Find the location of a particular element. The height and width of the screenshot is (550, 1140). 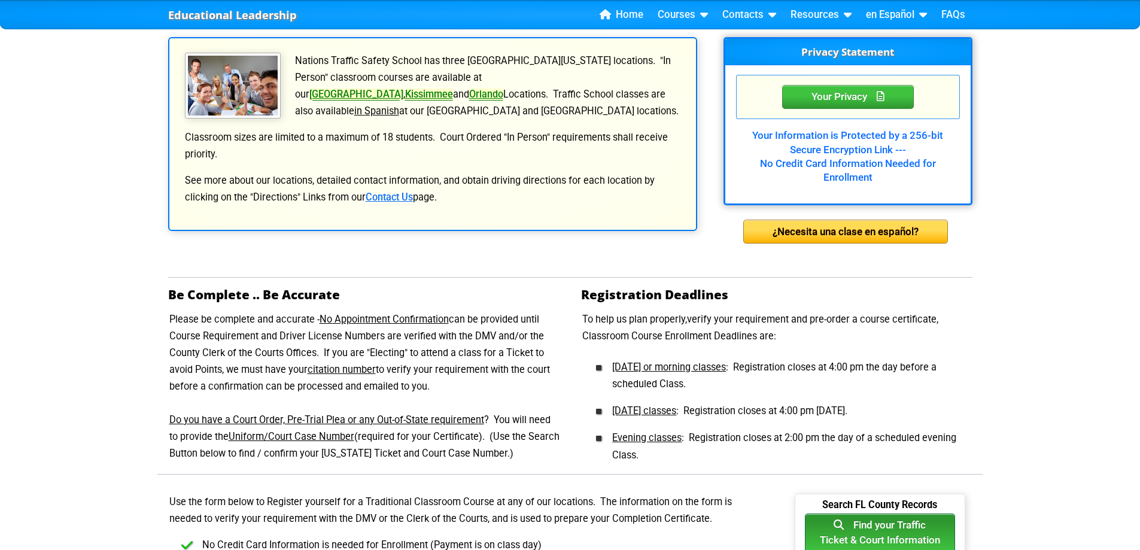

a: Contacts is located at coordinates (749, 15).